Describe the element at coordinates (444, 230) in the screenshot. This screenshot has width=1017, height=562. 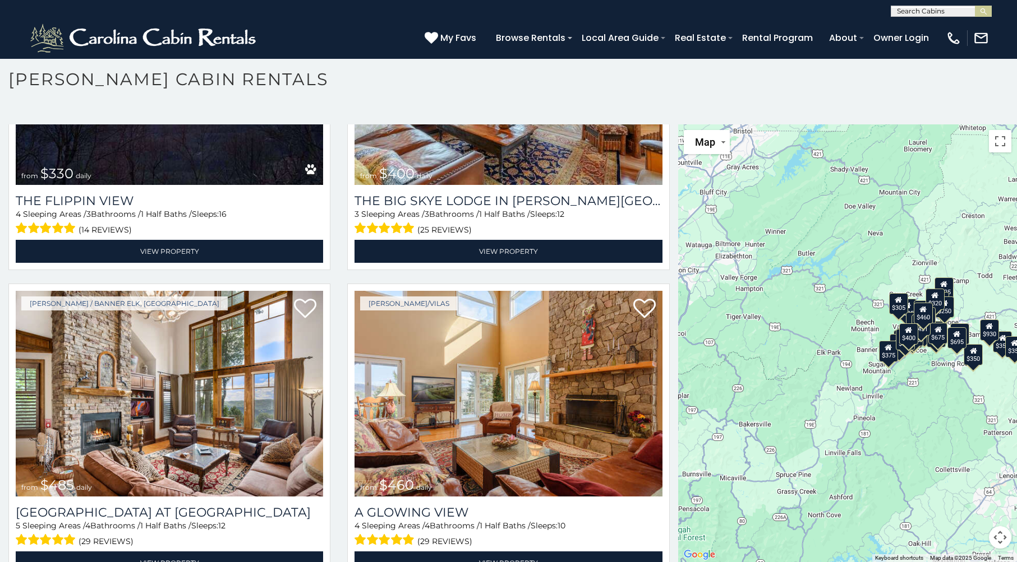
I see `span: (25 reviews)` at that location.